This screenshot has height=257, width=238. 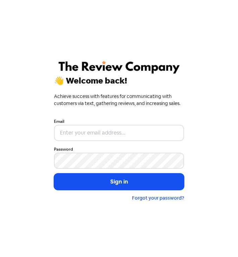 I want to click on input: Enter your email address..., so click(x=119, y=133).